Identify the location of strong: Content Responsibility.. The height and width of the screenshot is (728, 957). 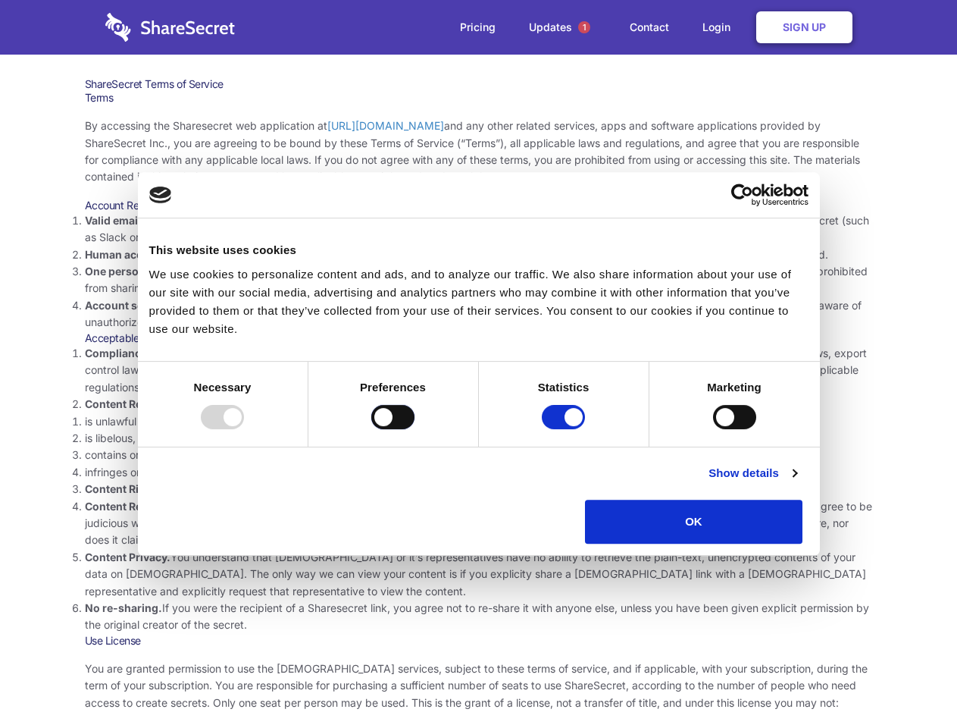
(146, 506).